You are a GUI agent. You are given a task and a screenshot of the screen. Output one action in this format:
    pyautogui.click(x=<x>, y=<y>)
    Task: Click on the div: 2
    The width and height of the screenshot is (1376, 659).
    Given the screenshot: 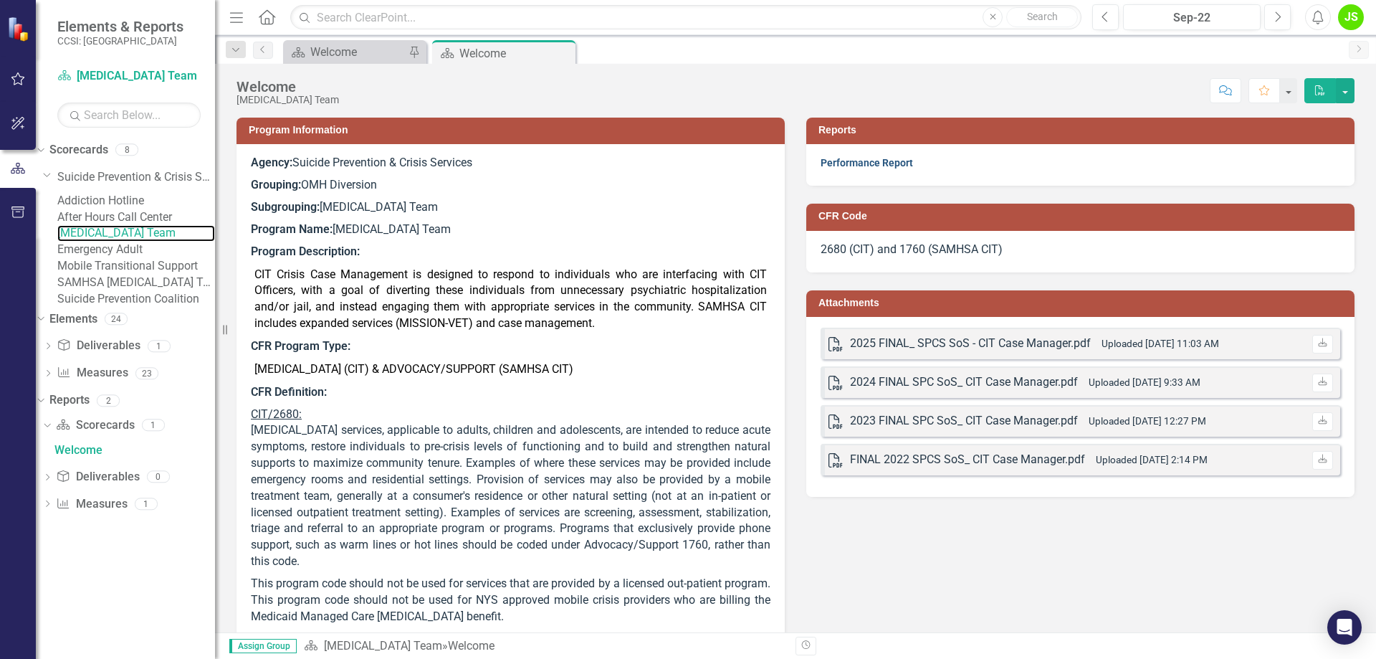 What is the action you would take?
    pyautogui.click(x=108, y=400)
    